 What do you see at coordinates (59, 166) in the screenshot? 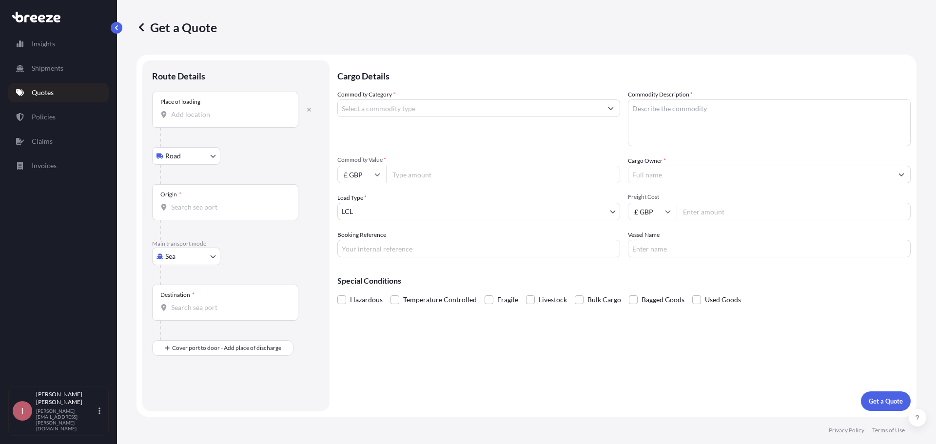
I see `a: Invoices` at bounding box center [59, 166].